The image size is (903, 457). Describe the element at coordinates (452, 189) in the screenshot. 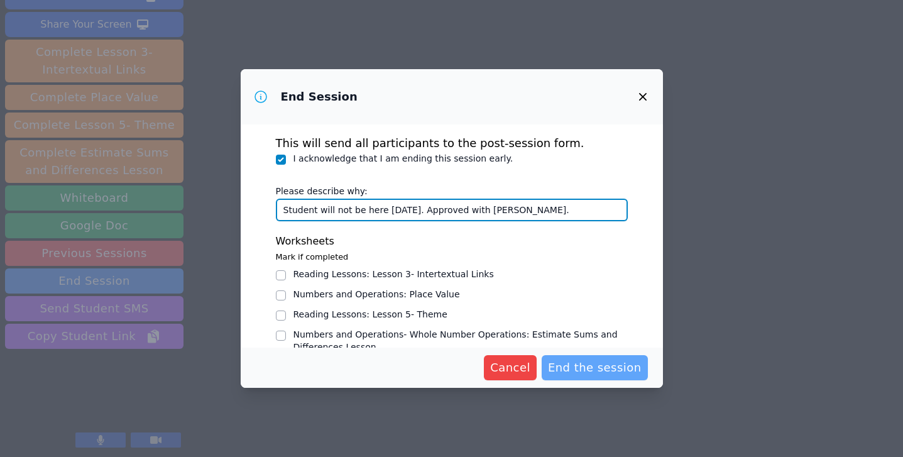

I see `label: Please describe why:` at that location.